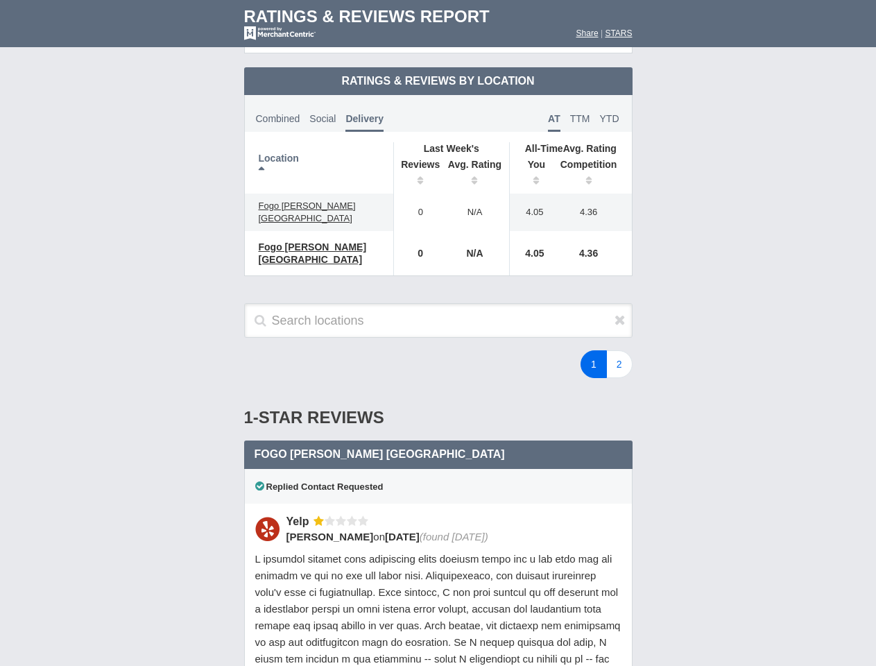 This screenshot has width=876, height=666. I want to click on img: mc-powered-by-logo-white-103.png, so click(279, 33).